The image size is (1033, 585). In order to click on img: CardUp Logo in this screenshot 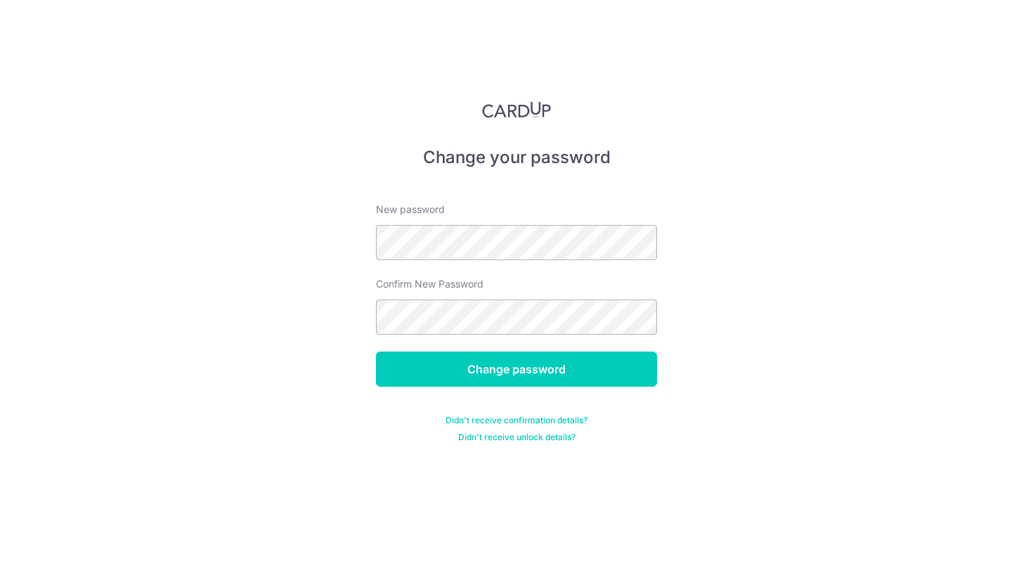, I will do `click(517, 110)`.